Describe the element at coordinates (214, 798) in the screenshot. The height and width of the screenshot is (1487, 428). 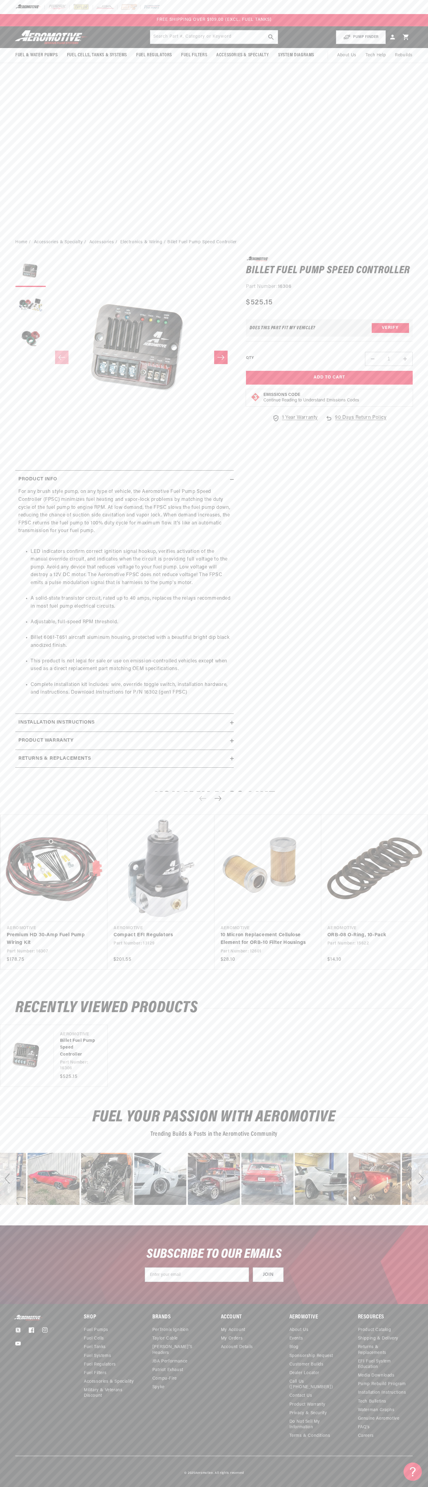
I see `h2: You may also like` at that location.